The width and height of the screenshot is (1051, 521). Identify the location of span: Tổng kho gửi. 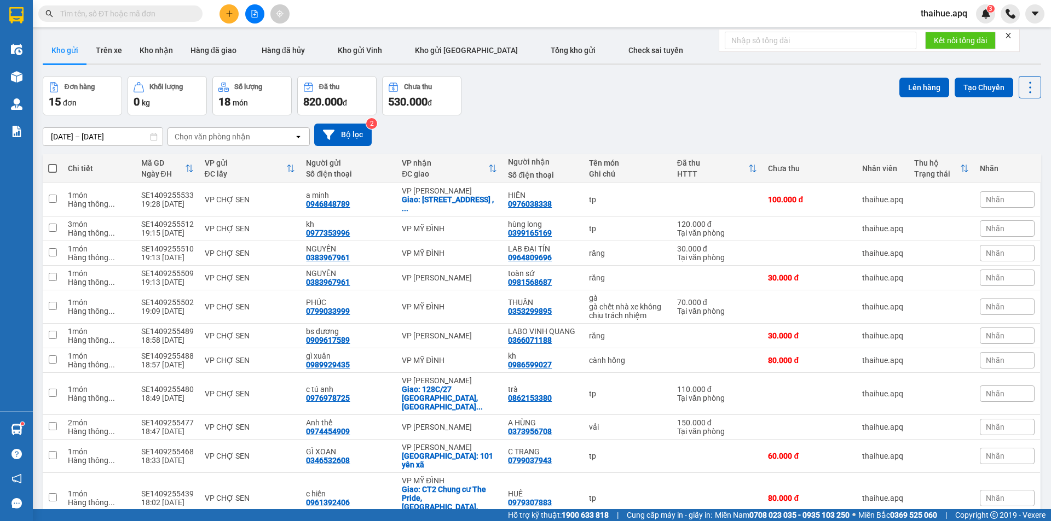
(573, 50).